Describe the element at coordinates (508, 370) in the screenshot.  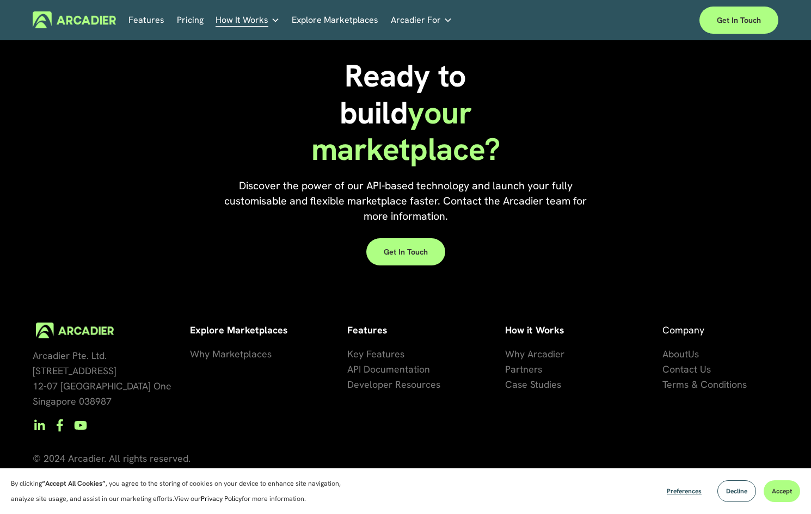
I see `a: P` at that location.